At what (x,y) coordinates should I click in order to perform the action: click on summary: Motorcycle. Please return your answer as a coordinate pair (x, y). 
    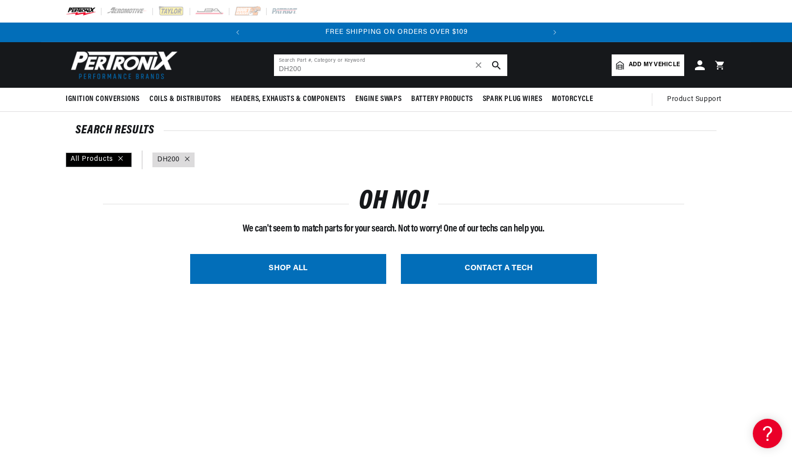
    Looking at the image, I should click on (573, 99).